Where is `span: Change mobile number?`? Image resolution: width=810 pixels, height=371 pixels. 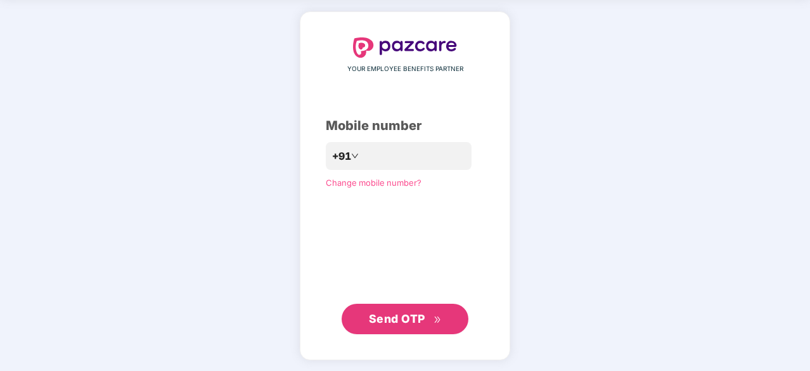 span: Change mobile number? is located at coordinates (373, 183).